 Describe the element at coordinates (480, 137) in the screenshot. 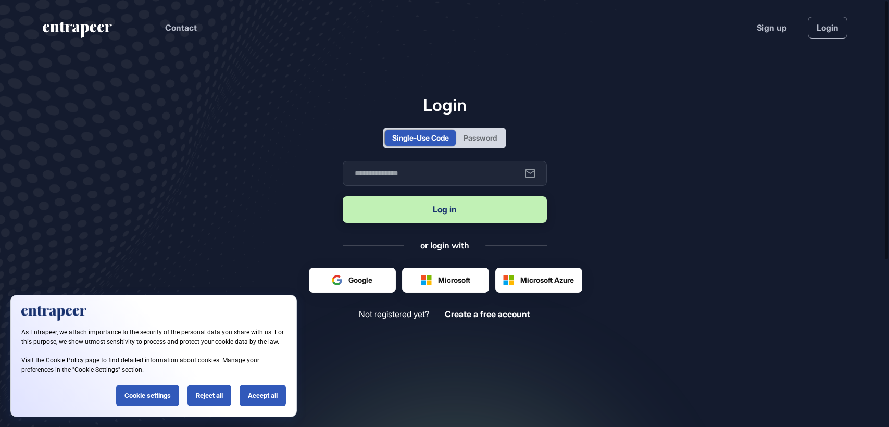

I see `div: Password` at that location.